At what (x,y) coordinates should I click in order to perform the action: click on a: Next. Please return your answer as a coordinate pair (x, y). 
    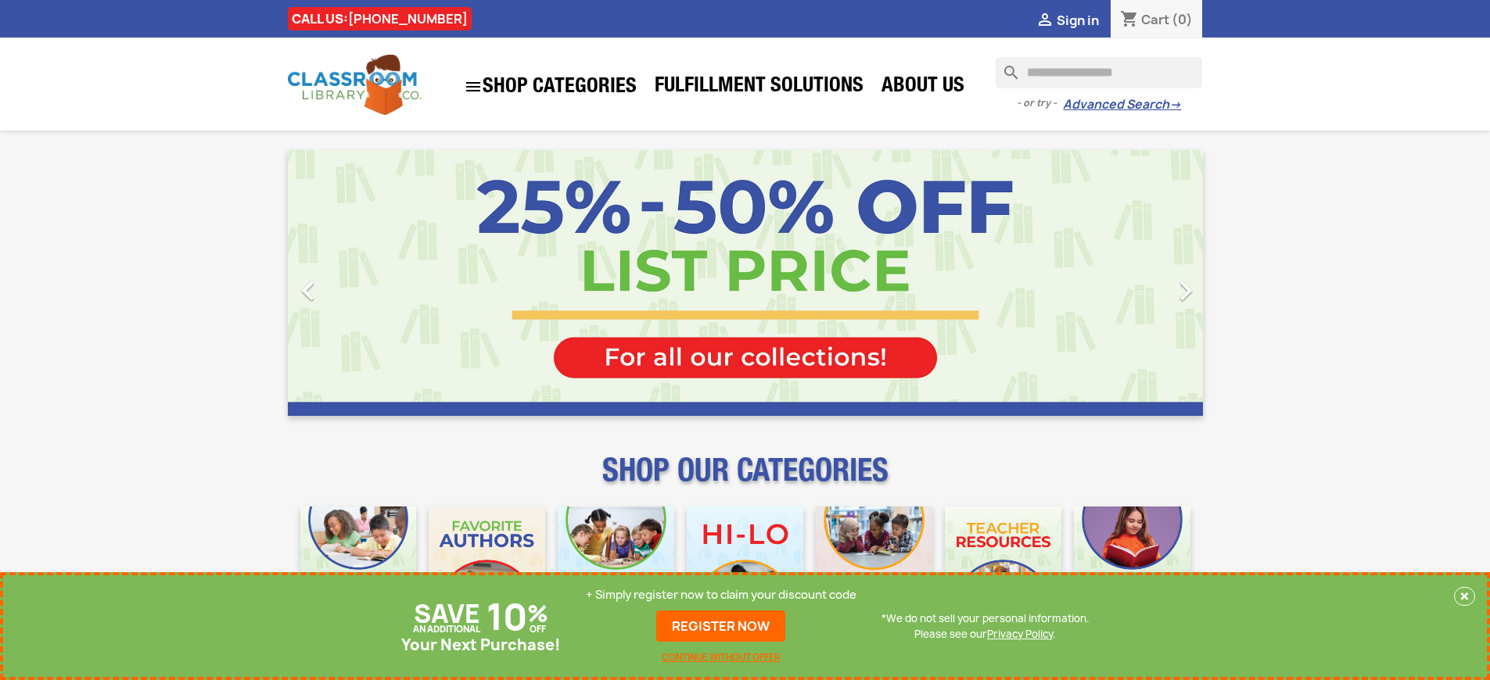
    Looking at the image, I should click on (1134, 283).